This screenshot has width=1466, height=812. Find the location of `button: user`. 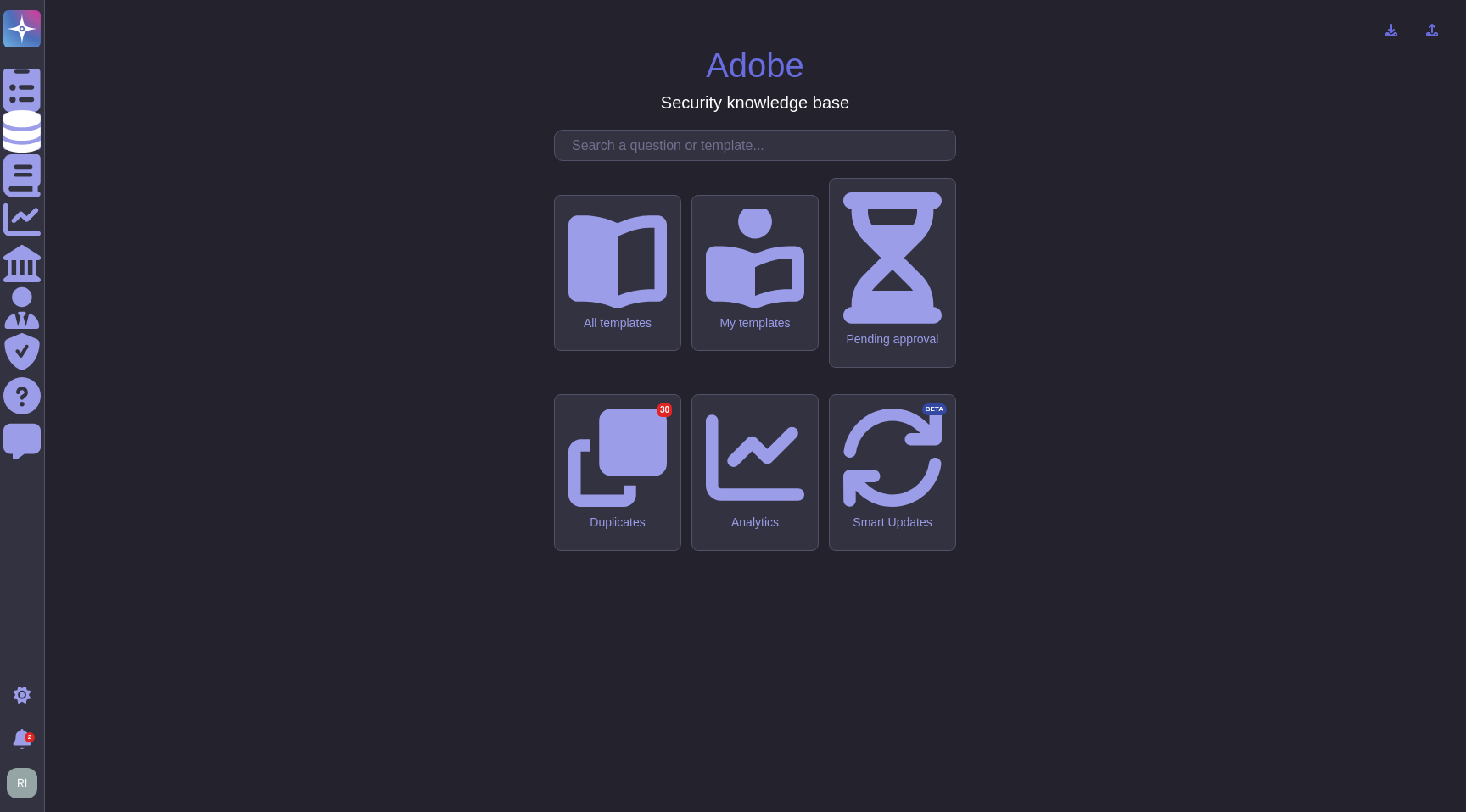

button: user is located at coordinates (27, 783).